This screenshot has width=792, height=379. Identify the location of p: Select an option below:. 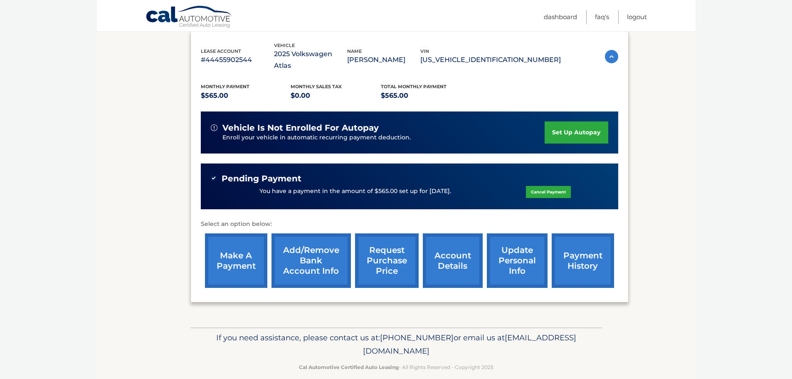
(409, 224).